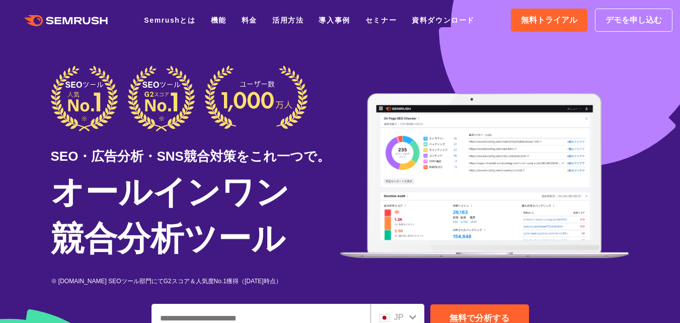 The width and height of the screenshot is (680, 323). I want to click on h1: オールインワン 競合分析ツール, so click(195, 215).